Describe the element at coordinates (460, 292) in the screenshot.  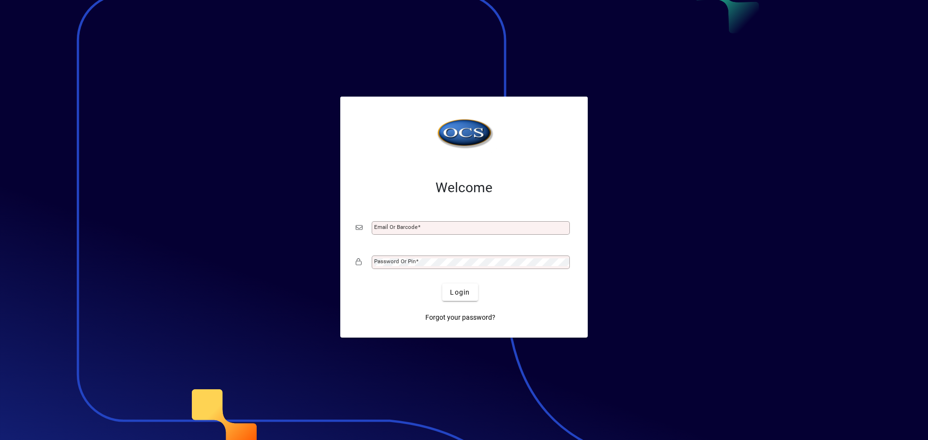
I see `span: Login` at that location.